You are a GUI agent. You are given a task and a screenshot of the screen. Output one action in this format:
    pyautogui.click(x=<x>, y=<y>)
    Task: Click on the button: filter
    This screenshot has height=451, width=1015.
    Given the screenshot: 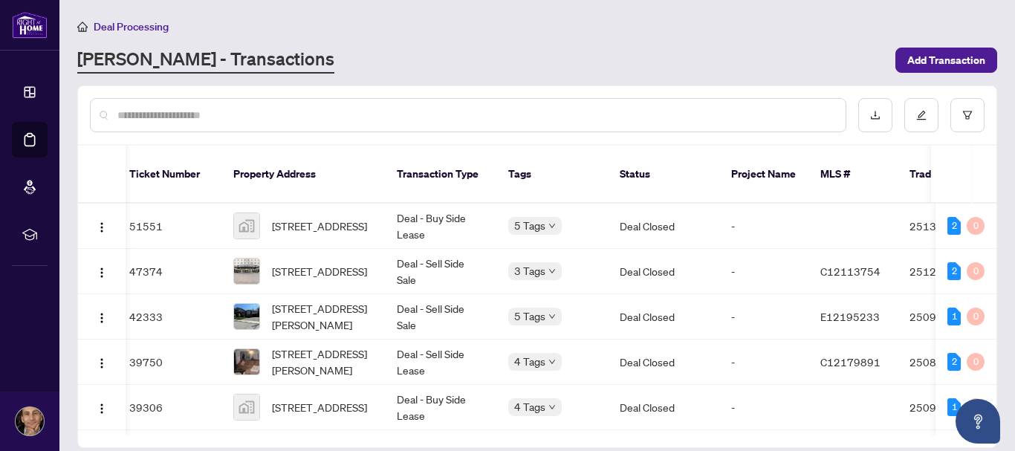 What is the action you would take?
    pyautogui.click(x=968, y=115)
    